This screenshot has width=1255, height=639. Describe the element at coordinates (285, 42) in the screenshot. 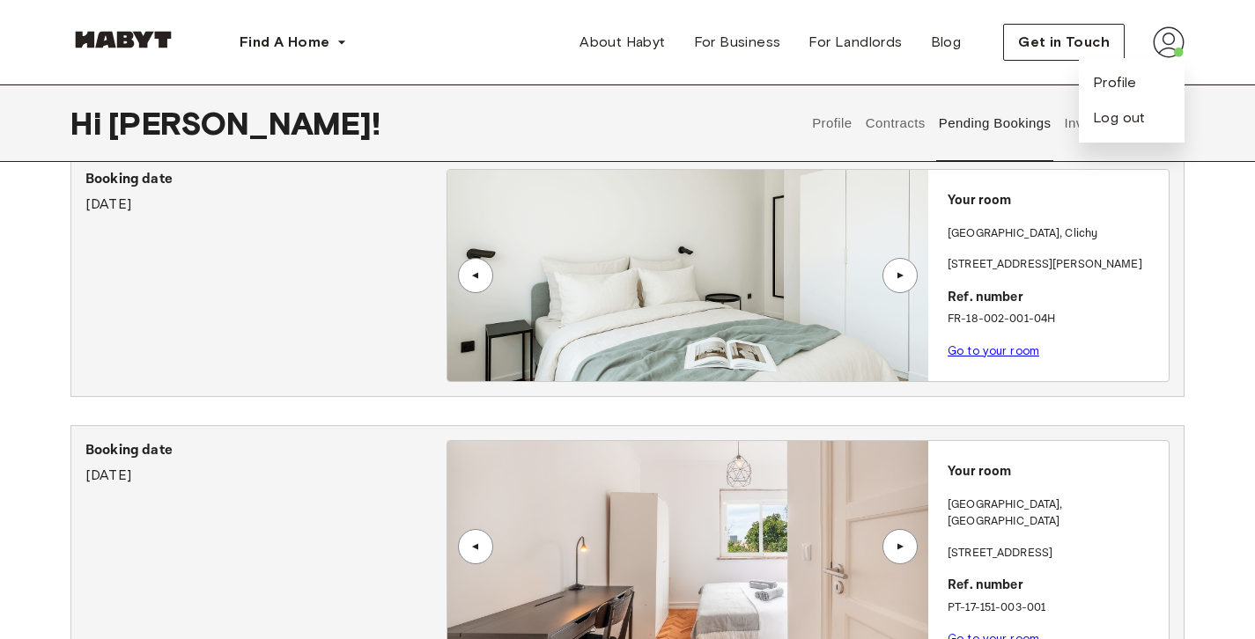

I see `span: Find A Home` at that location.